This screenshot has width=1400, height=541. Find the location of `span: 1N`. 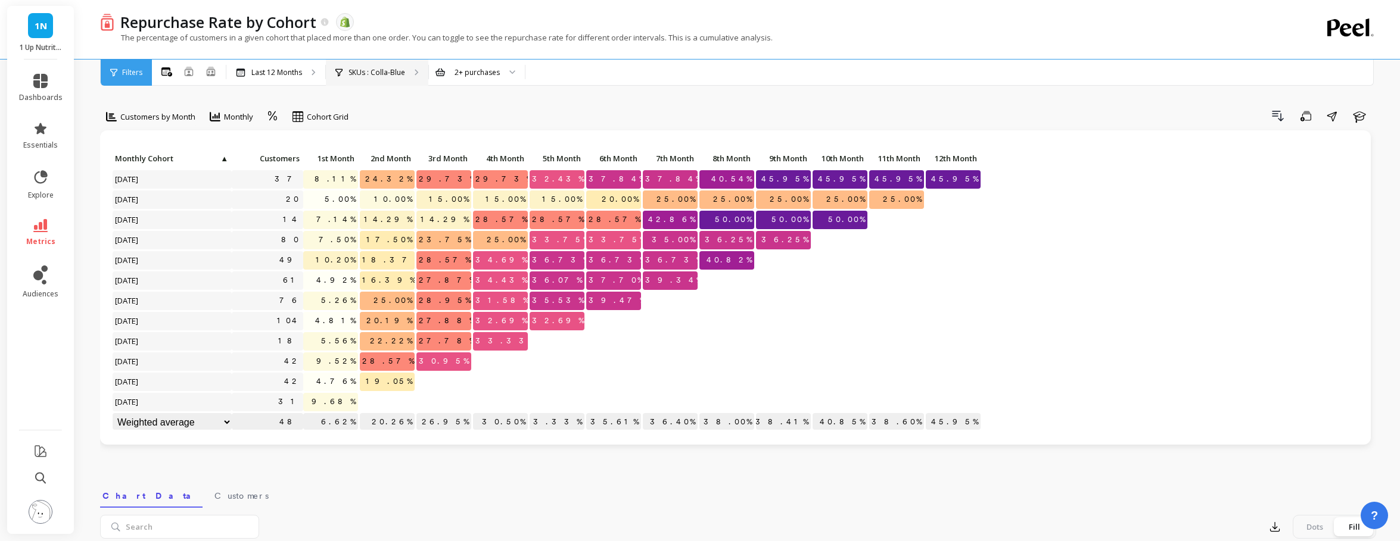

span: 1N is located at coordinates (41, 26).